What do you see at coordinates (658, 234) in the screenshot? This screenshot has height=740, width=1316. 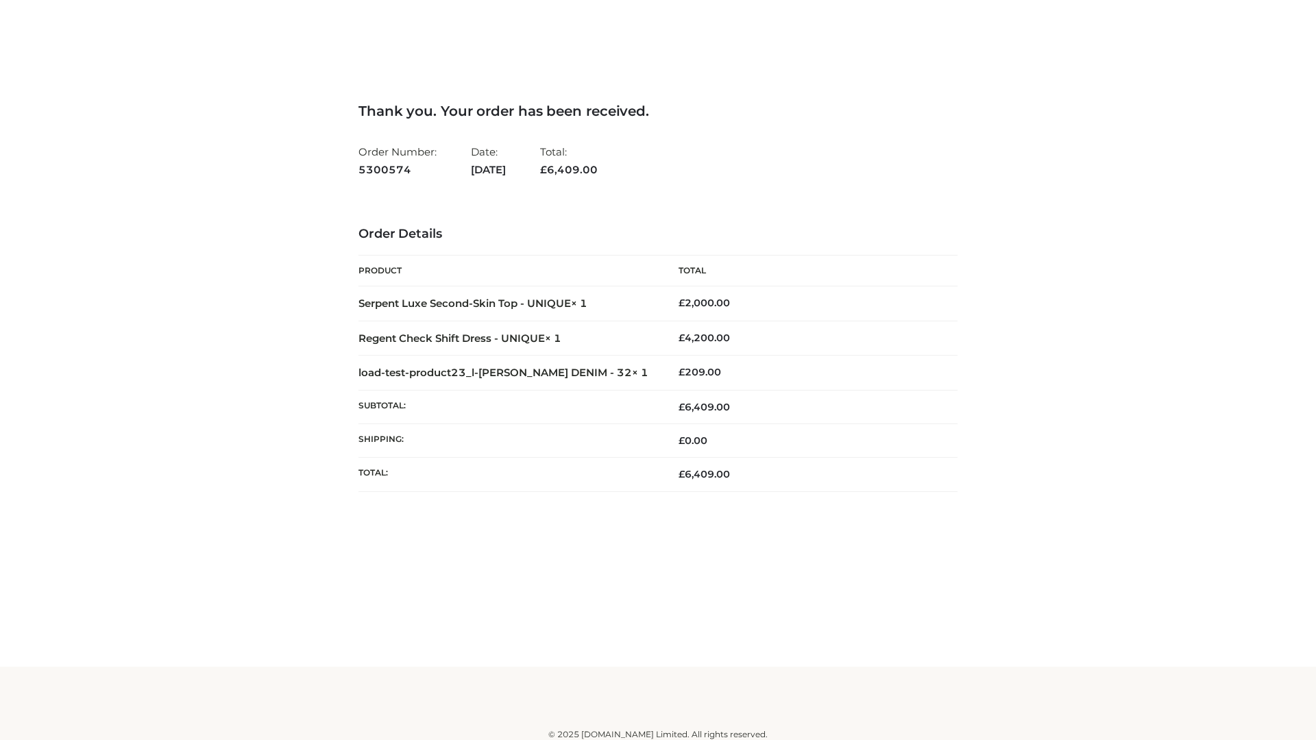 I see `h3: Order Details` at bounding box center [658, 234].